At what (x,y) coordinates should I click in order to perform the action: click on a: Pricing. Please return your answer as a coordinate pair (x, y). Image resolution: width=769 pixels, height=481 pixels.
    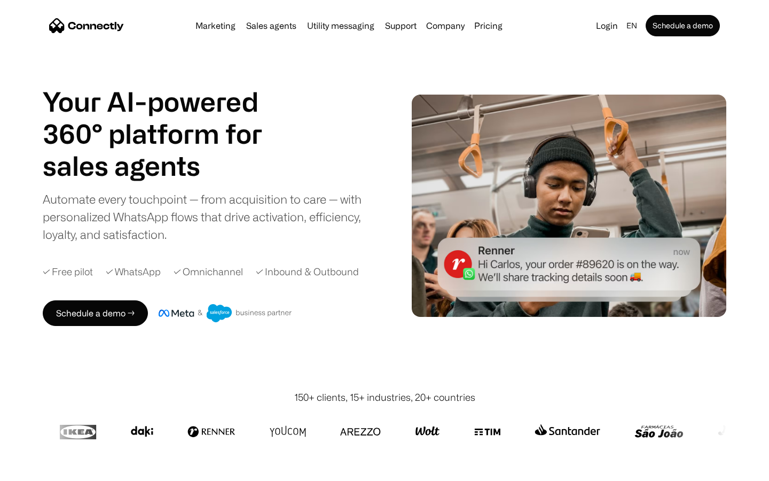
    Looking at the image, I should click on (488, 26).